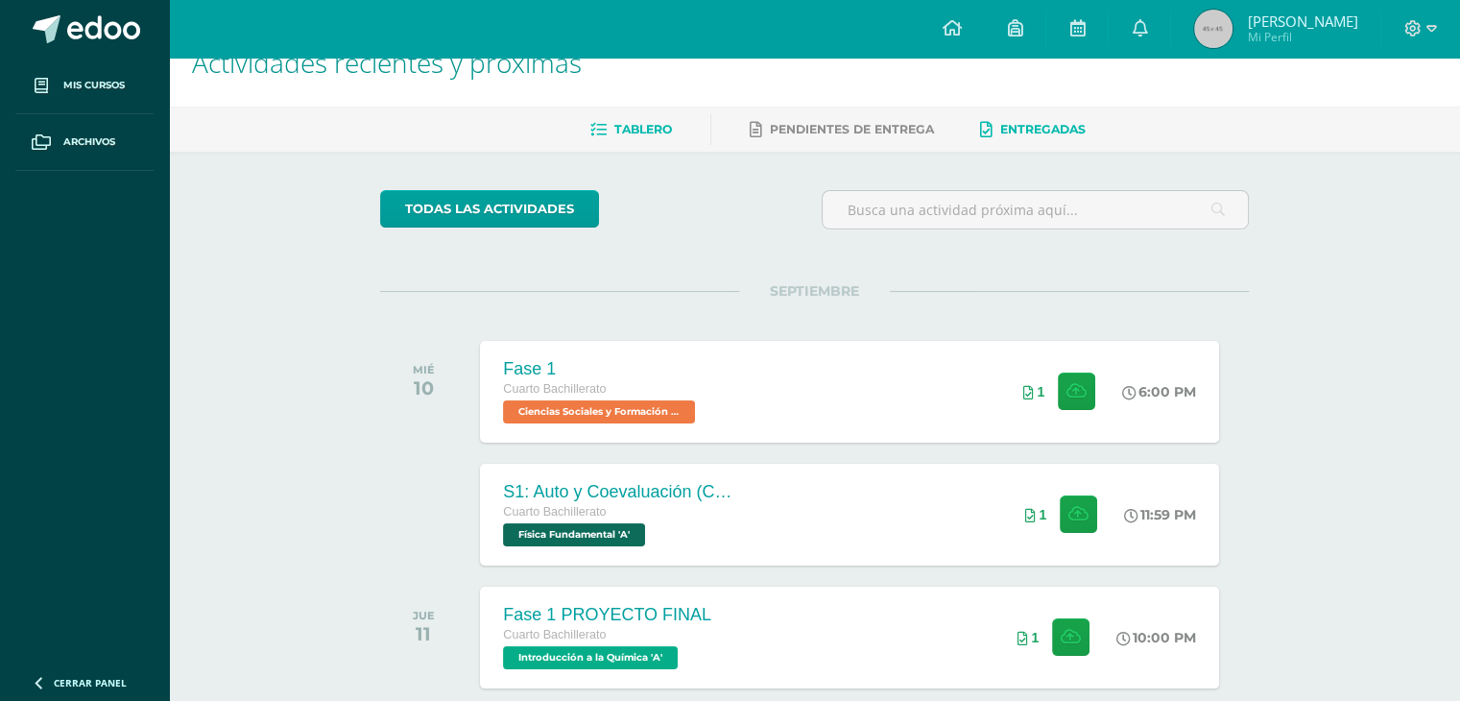 The height and width of the screenshot is (701, 1460). Describe the element at coordinates (423, 370) in the screenshot. I see `div: MIÉ` at that location.